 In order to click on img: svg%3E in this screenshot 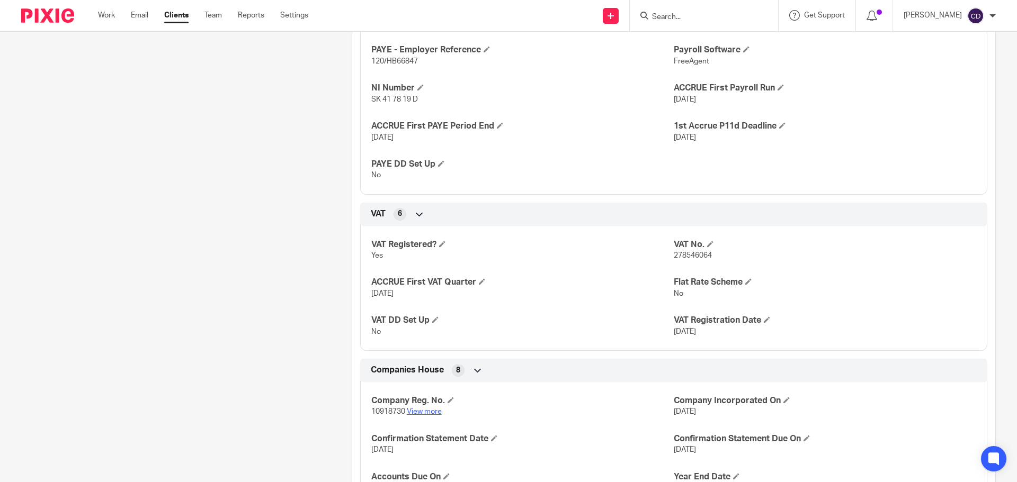, I will do `click(975, 16)`.